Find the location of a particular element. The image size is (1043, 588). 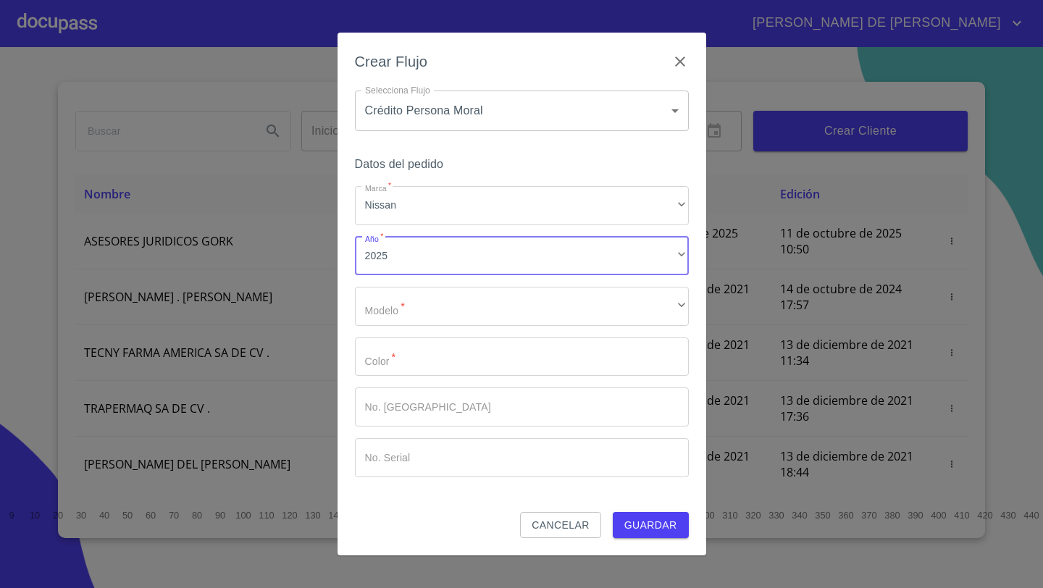

h6: Datos del pedido is located at coordinates (522, 164).